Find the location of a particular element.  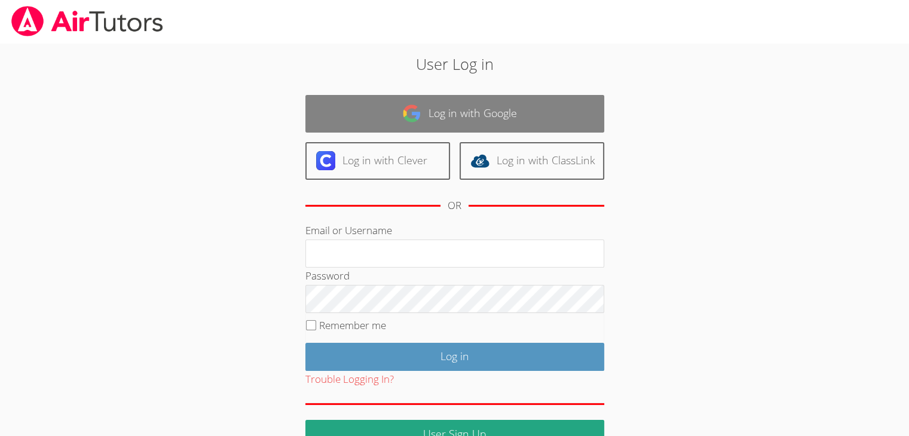

img: google-logo-50288ca7cdecda66e5e0955fdab243c47b7ad437acaf1139b6f446037453330a.svg is located at coordinates (412, 114).